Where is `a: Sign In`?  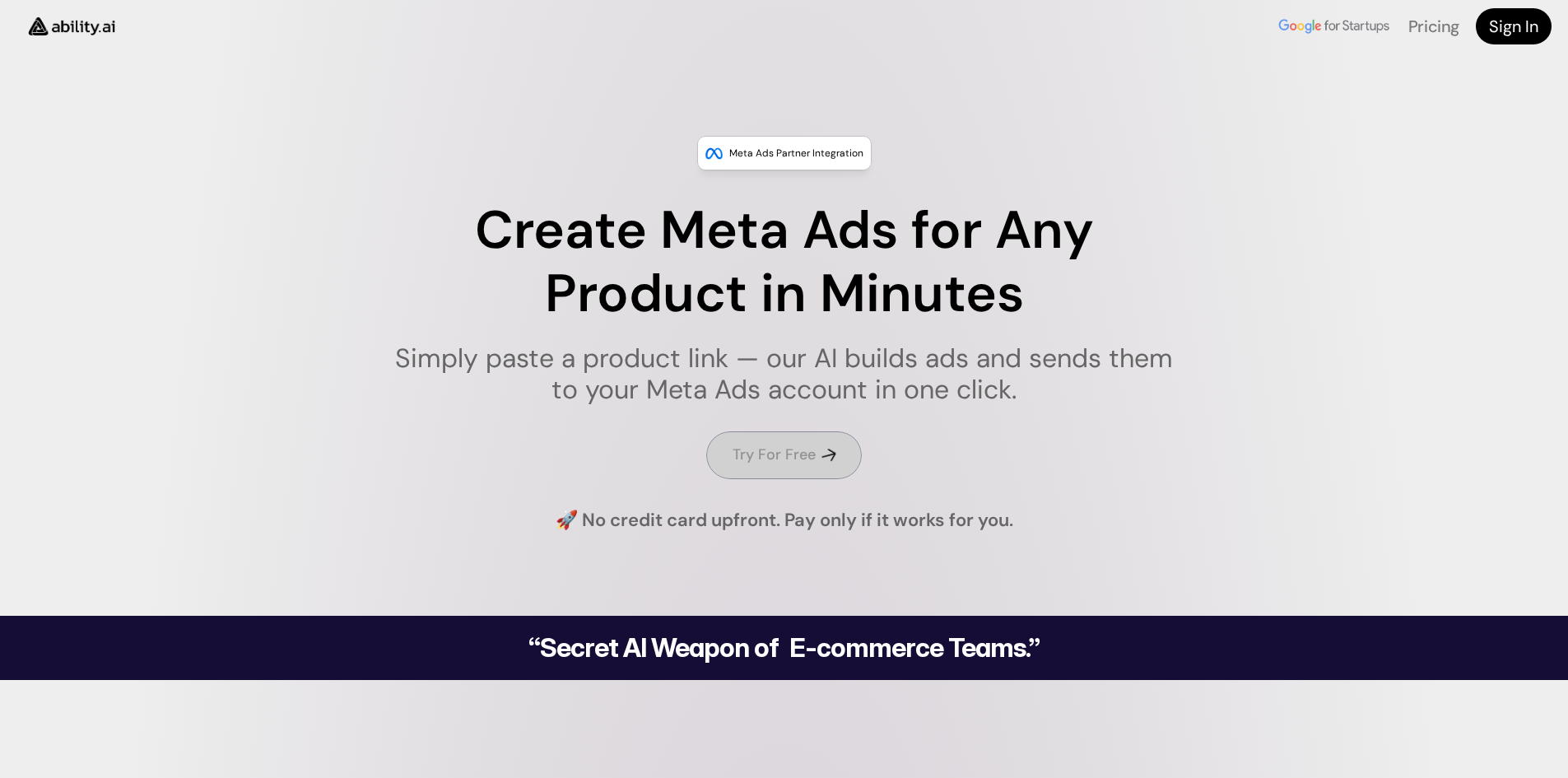
a: Sign In is located at coordinates (1513, 26).